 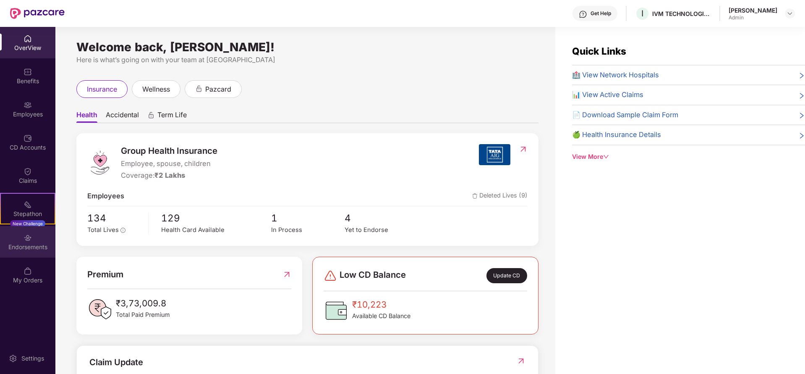 What do you see at coordinates (102, 89) in the screenshot?
I see `span: insurance` at bounding box center [102, 89].